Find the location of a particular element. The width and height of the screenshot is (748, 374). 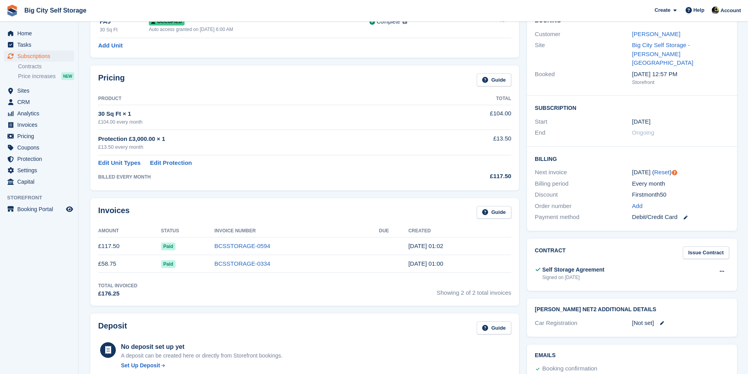

span: Pricing is located at coordinates (41, 136).